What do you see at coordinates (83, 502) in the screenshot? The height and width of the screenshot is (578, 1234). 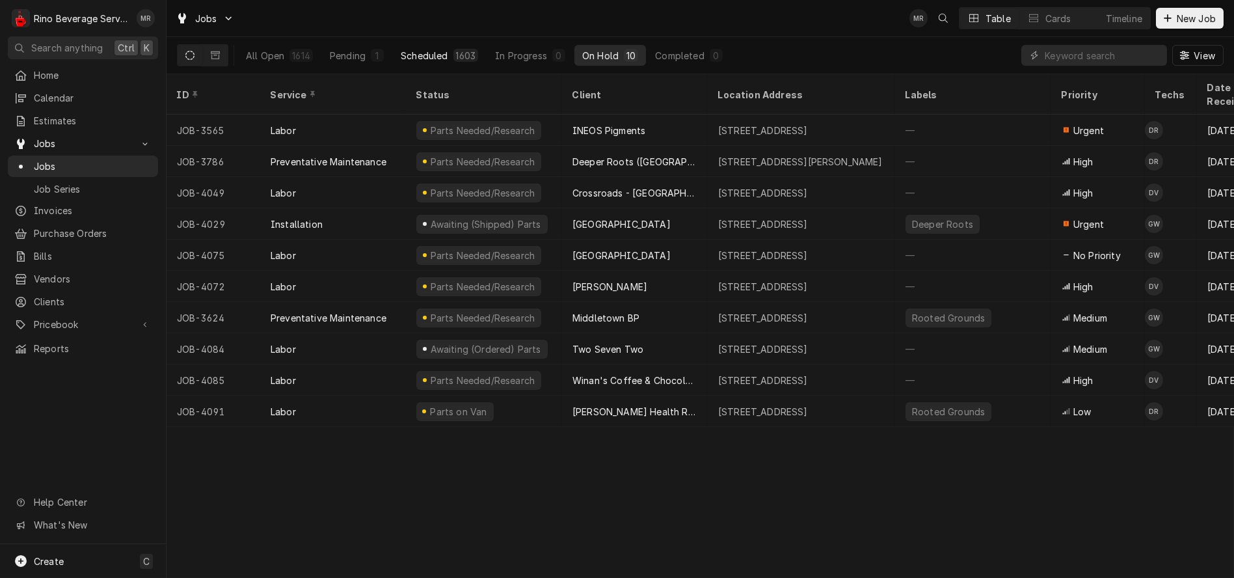 I see `a: Go to Help Center` at bounding box center [83, 502].